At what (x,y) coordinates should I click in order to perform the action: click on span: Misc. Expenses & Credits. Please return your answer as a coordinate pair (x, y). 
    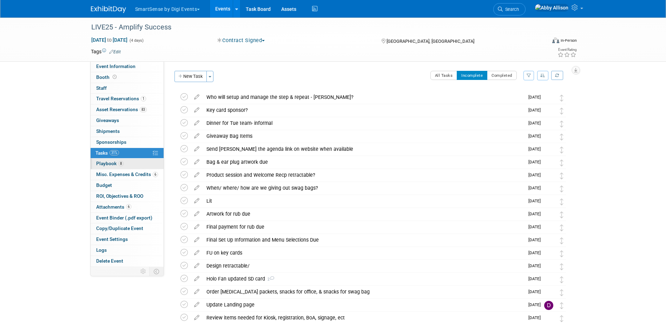
    Looking at the image, I should click on (127, 174).